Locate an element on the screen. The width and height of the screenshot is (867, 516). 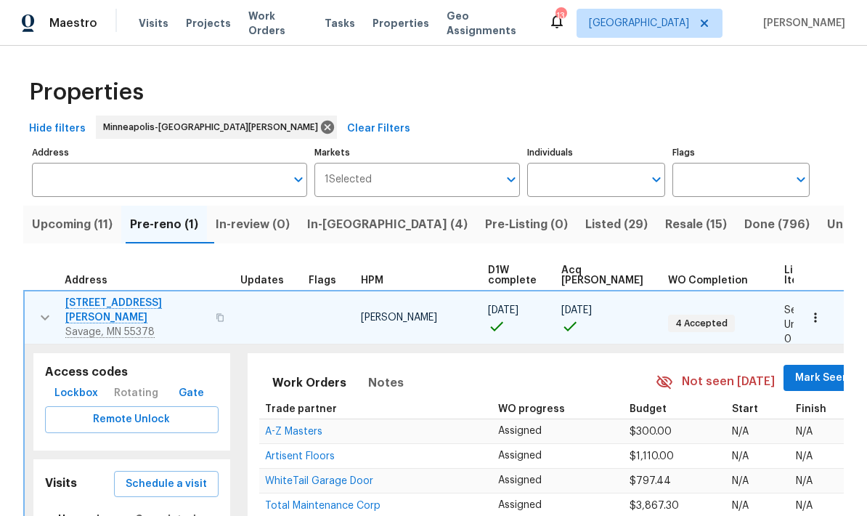
span: Remote Unlock is located at coordinates (132, 419).